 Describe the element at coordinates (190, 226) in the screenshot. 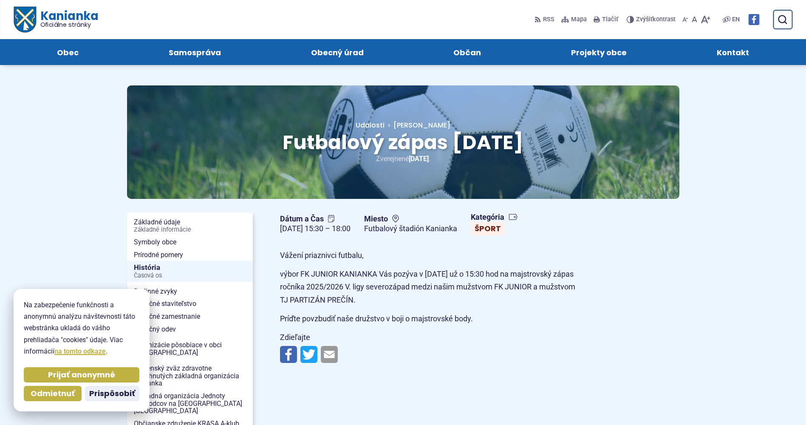

I see `span: Základné údaje` at that location.